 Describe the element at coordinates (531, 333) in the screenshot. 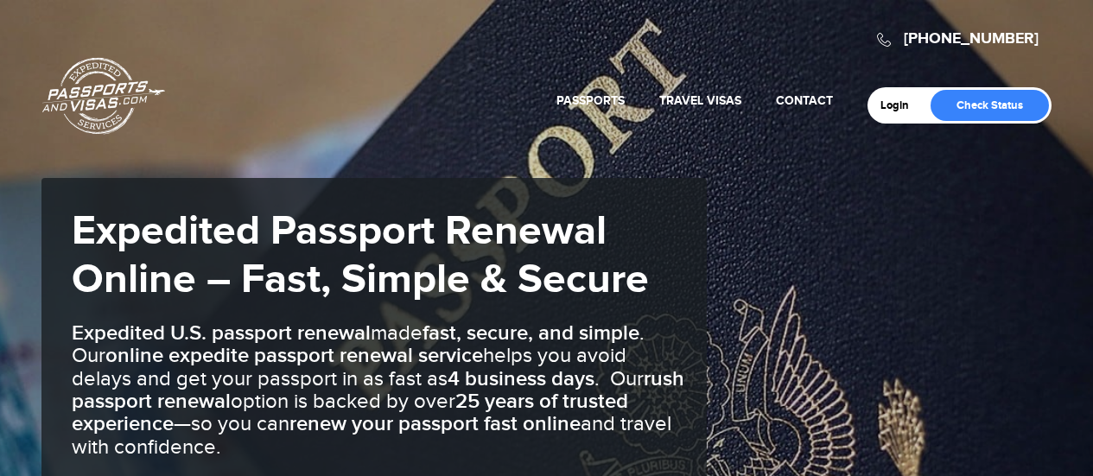

I see `b: fast, secure, and simple` at that location.